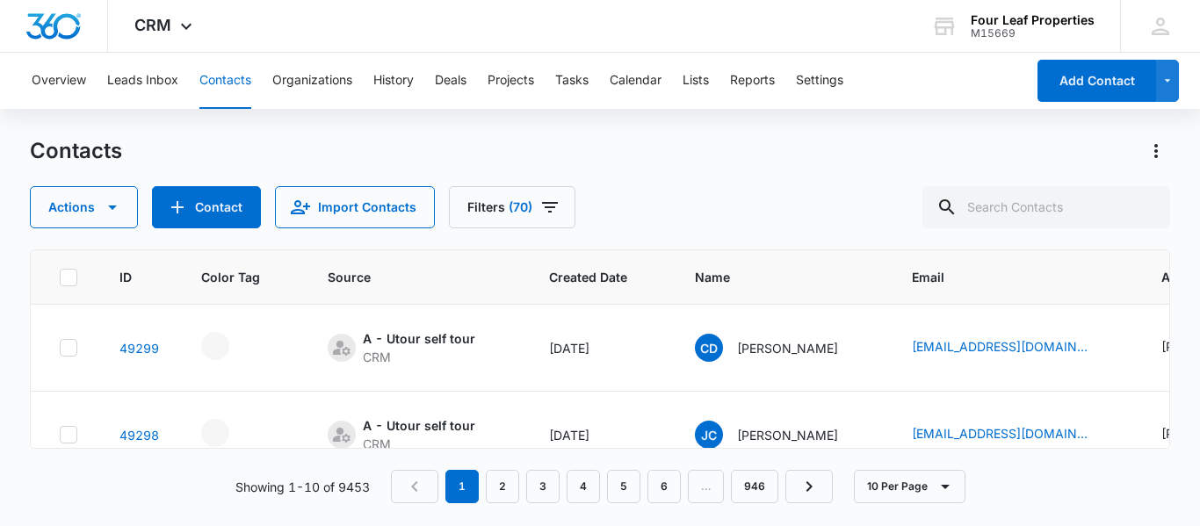  I want to click on em: 1, so click(462, 487).